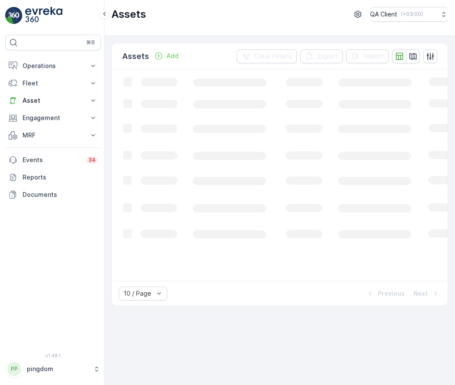 Image resolution: width=455 pixels, height=385 pixels. What do you see at coordinates (60, 195) in the screenshot?
I see `p: Documents` at bounding box center [60, 195].